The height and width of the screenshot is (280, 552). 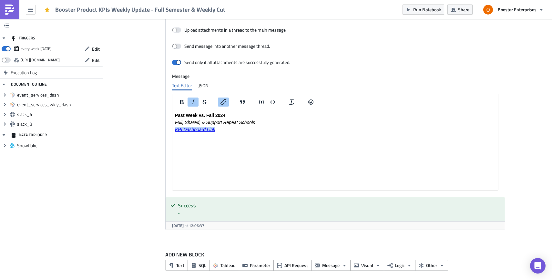 I want to click on span: event_services_wkly_dash, so click(x=59, y=105).